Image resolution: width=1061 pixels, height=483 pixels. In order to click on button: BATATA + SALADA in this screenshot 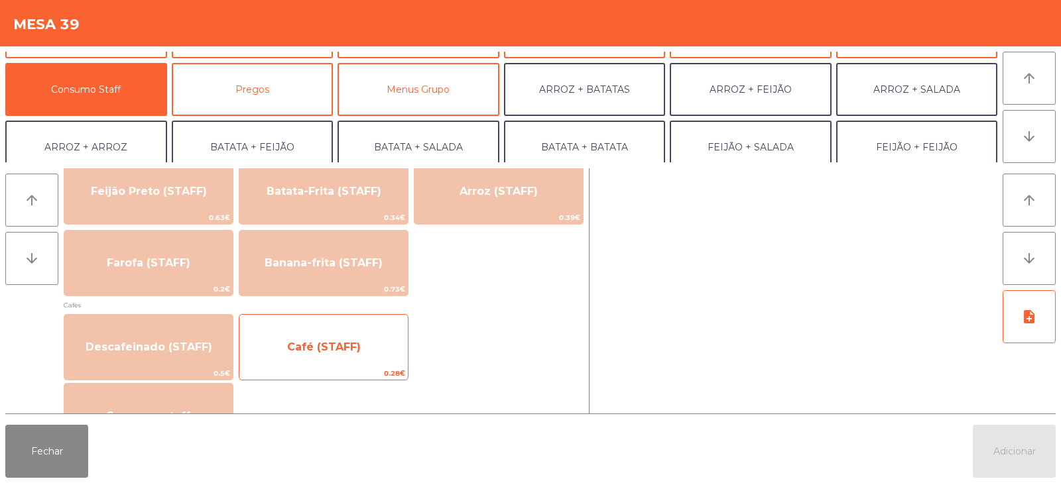, I will do `click(418, 147)`.